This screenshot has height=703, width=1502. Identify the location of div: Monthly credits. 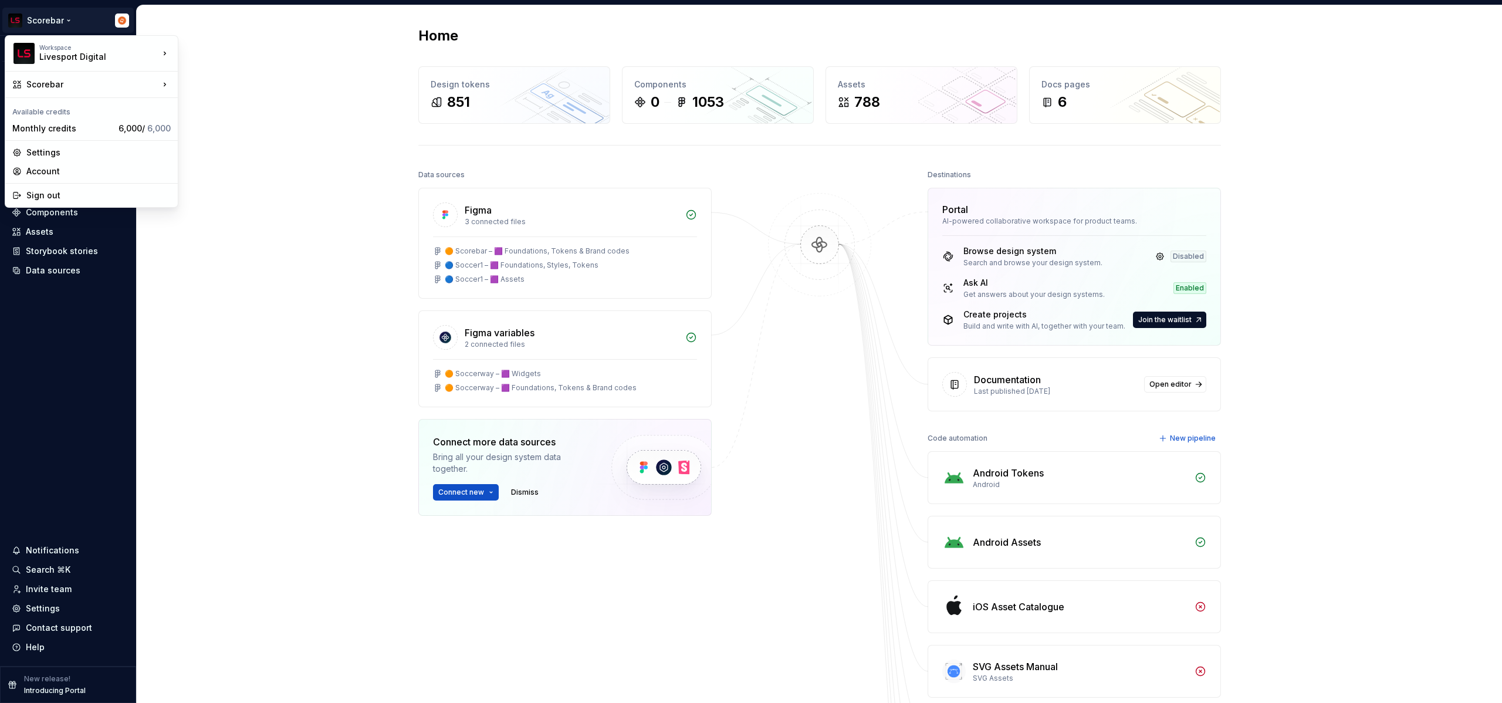
(63, 129).